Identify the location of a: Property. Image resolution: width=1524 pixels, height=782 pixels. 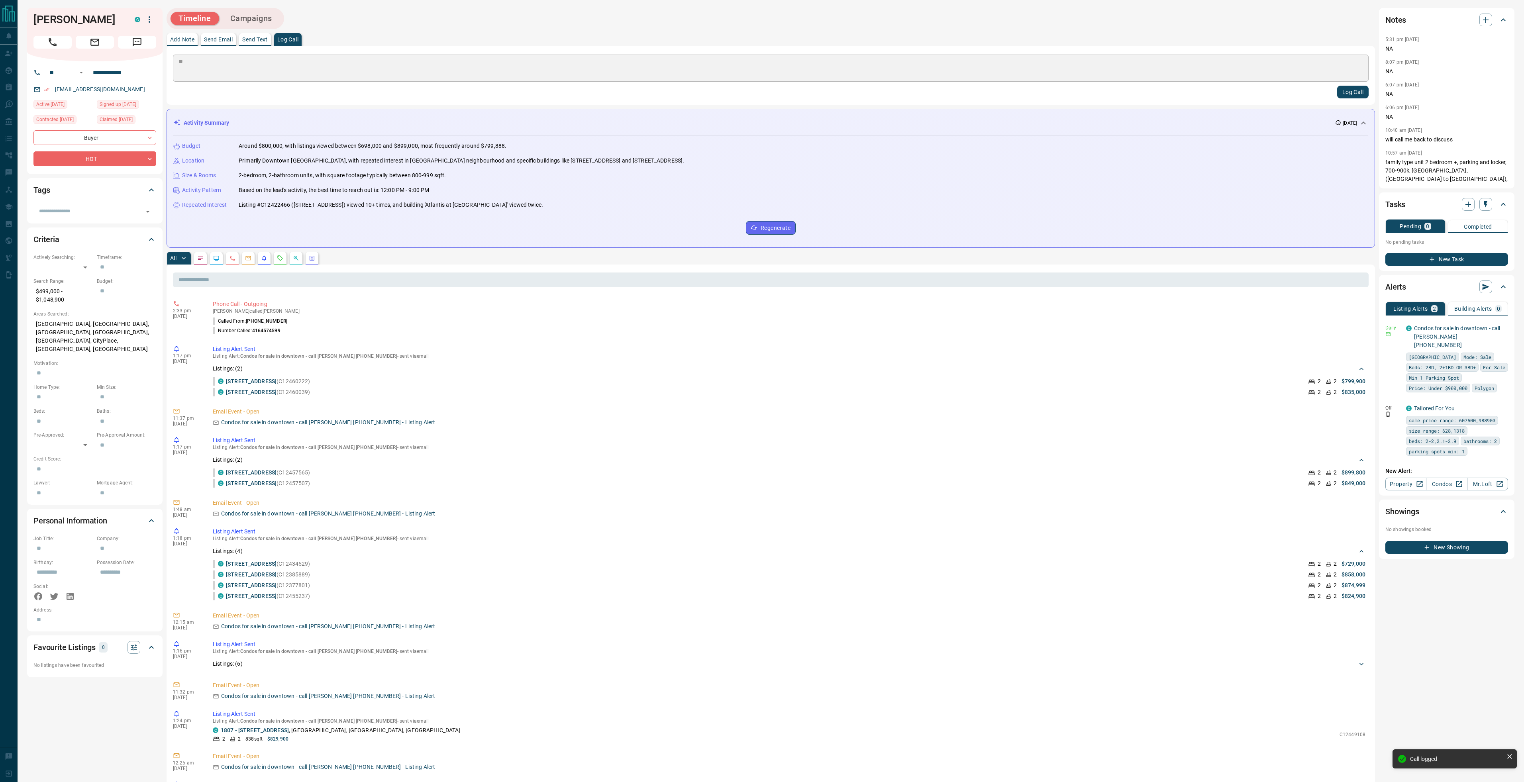
(1406, 484).